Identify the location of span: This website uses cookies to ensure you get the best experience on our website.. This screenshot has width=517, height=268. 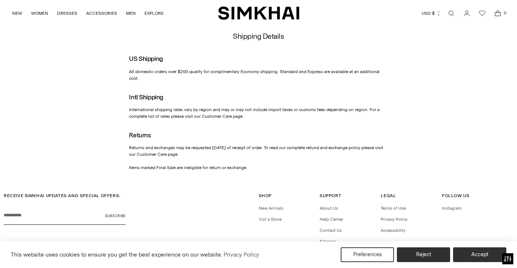
(116, 254).